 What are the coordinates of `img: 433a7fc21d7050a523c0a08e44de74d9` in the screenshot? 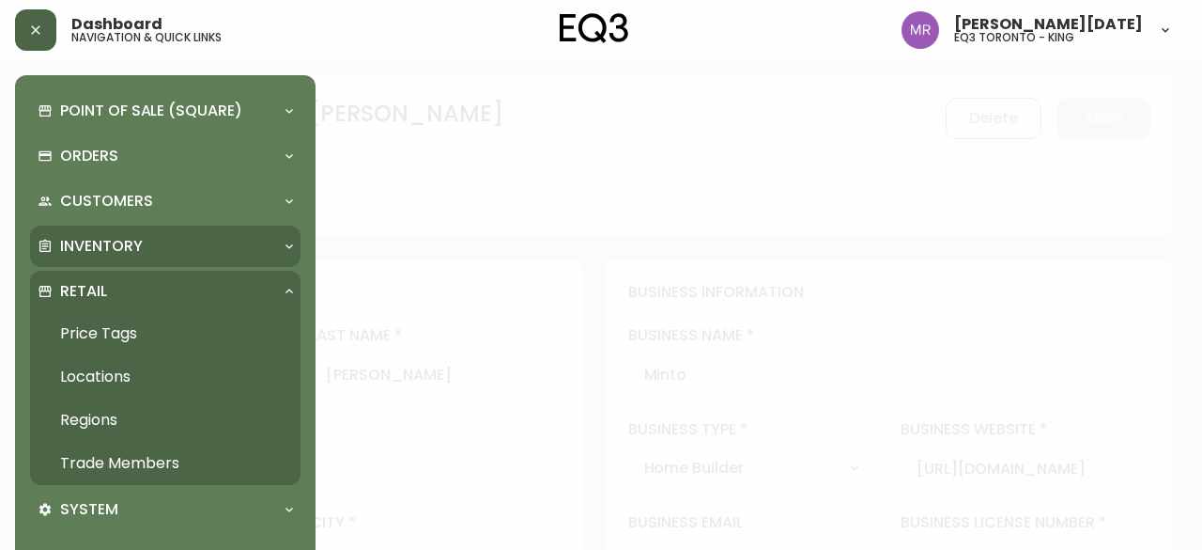 It's located at (921, 30).